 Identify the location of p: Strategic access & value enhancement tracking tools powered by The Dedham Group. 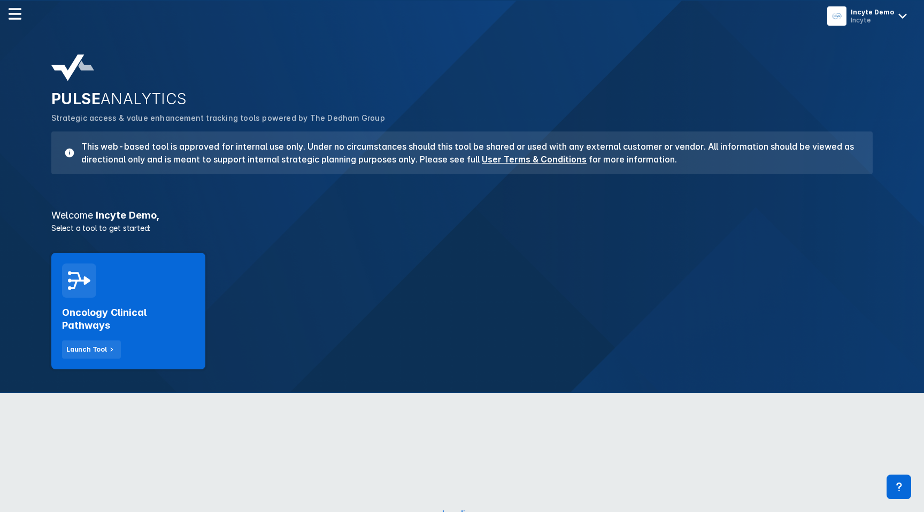
(462, 118).